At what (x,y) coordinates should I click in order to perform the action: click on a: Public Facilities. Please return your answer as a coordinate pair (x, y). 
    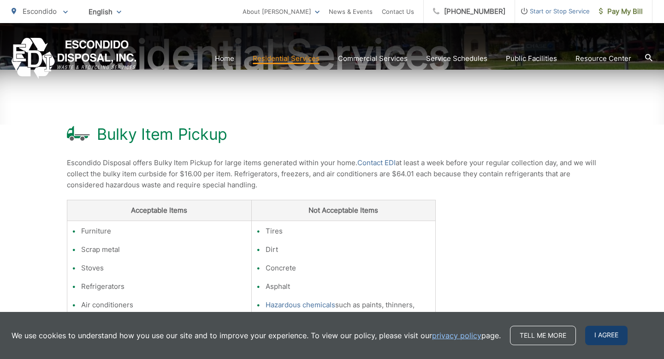
    Looking at the image, I should click on (531, 59).